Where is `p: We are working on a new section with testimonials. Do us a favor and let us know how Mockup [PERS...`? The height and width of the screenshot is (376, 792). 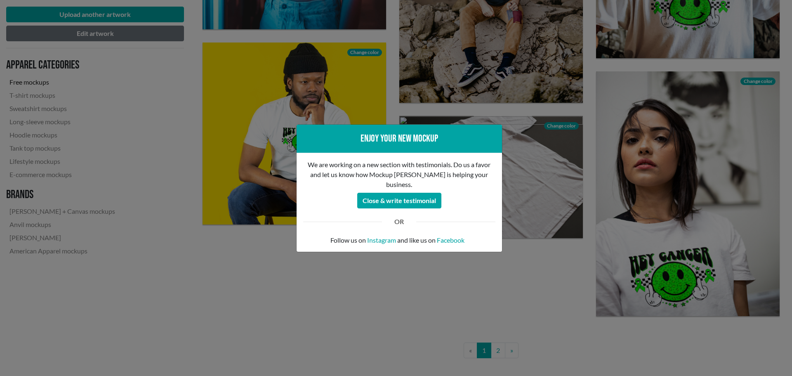 p: We are working on a new section with testimonials. Do us a favor and let us know how Mockup [PERS... is located at coordinates (399, 175).